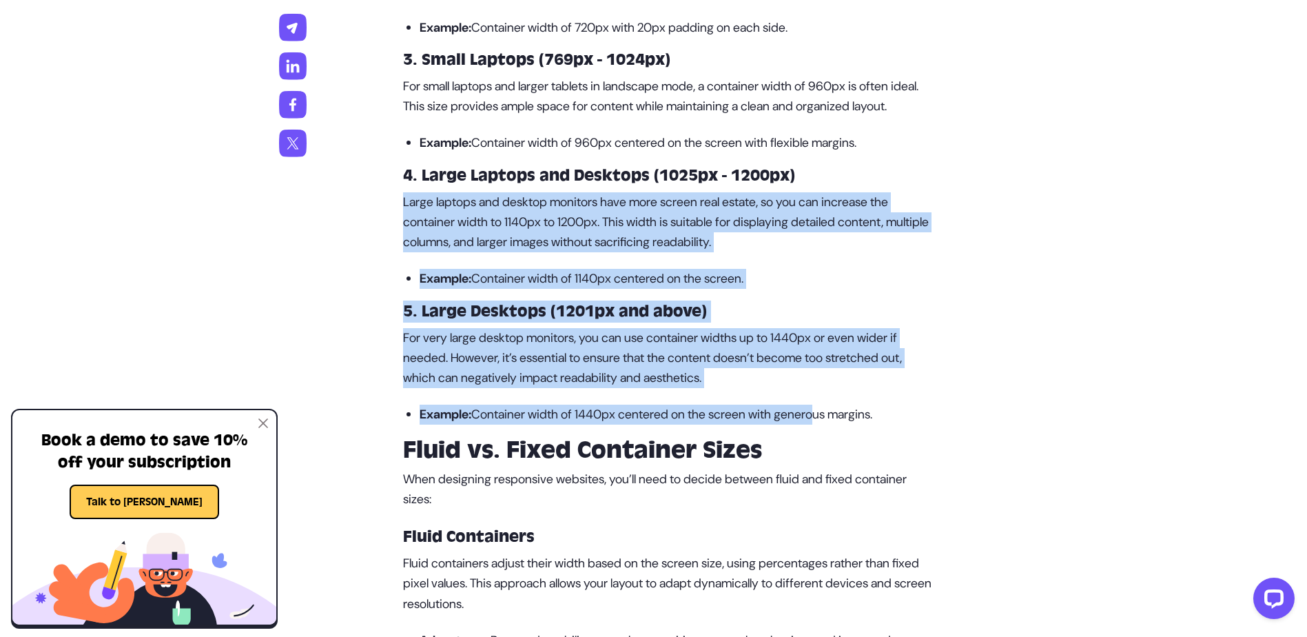 The height and width of the screenshot is (637, 1307). I want to click on h3: Fluid Containers, so click(668, 537).